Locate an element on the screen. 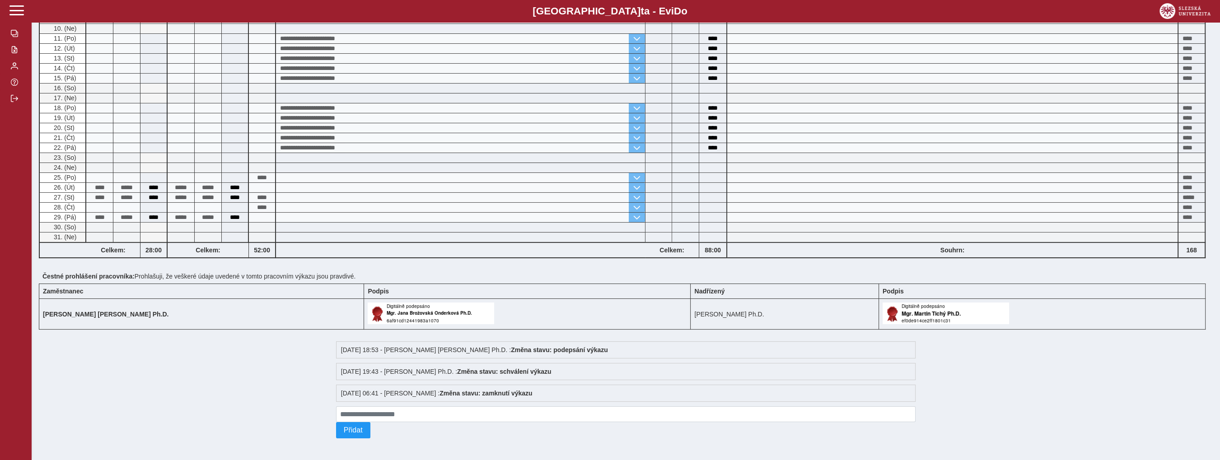 Image resolution: width=1220 pixels, height=460 pixels. span: t is located at coordinates (642, 11).